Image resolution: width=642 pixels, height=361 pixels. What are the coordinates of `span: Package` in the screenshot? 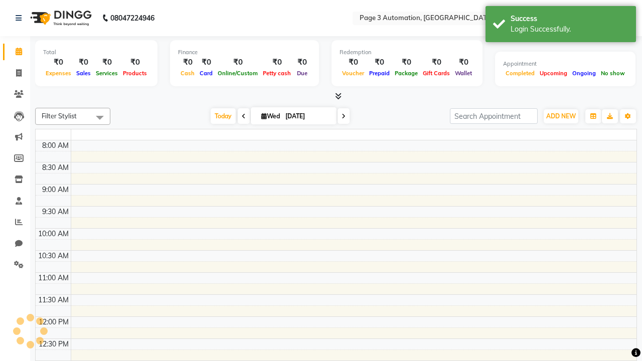 It's located at (406, 73).